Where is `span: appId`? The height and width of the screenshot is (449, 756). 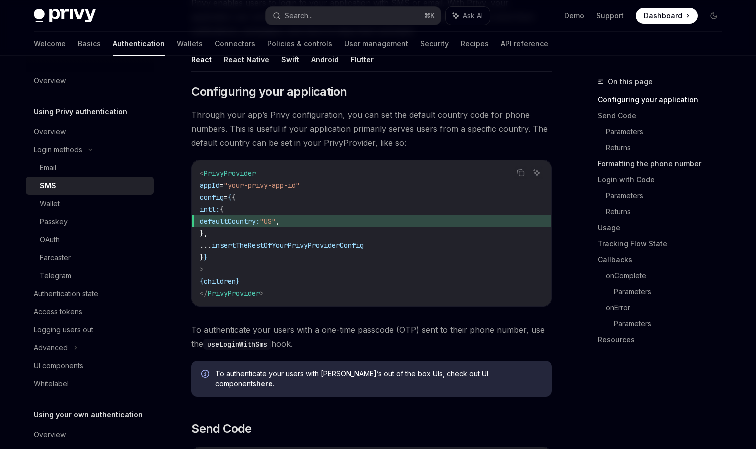 span: appId is located at coordinates (210, 186).